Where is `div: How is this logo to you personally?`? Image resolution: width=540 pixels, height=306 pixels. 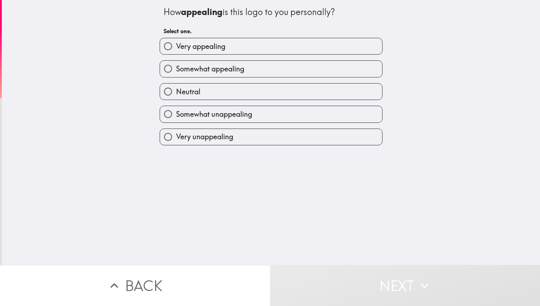
div: How is this logo to you personally? is located at coordinates (271, 12).